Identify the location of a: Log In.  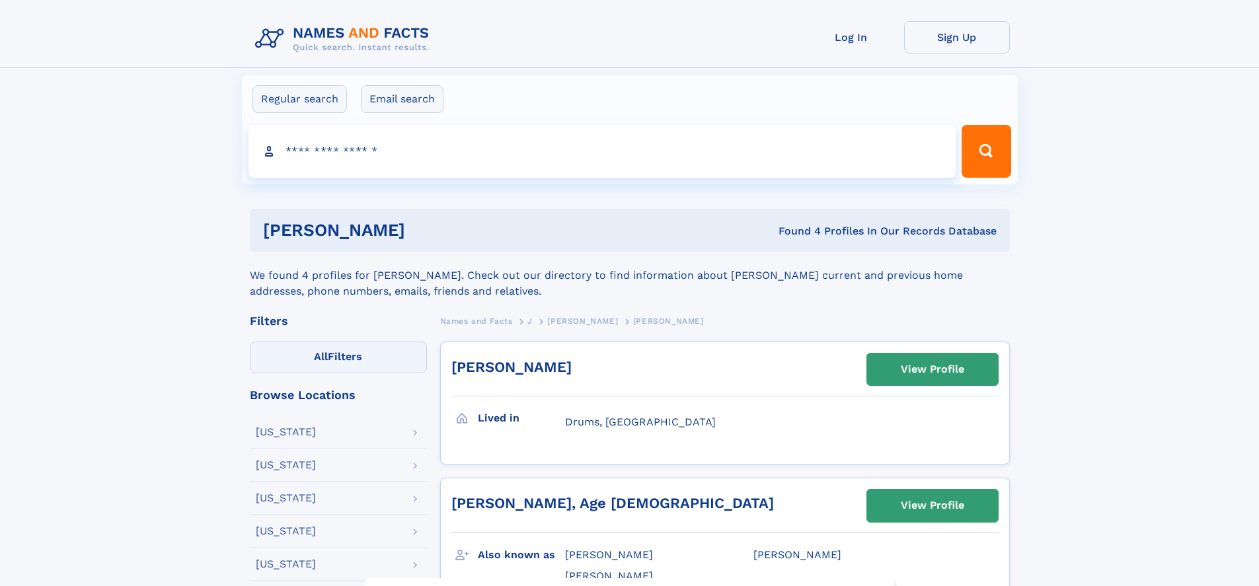
(851, 37).